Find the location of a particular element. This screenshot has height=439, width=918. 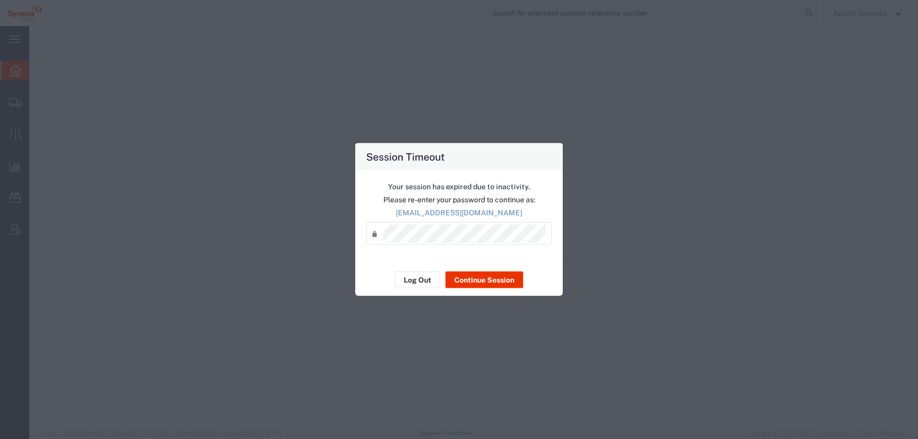

p: Please re-enter your password to continue as: is located at coordinates (459, 200).